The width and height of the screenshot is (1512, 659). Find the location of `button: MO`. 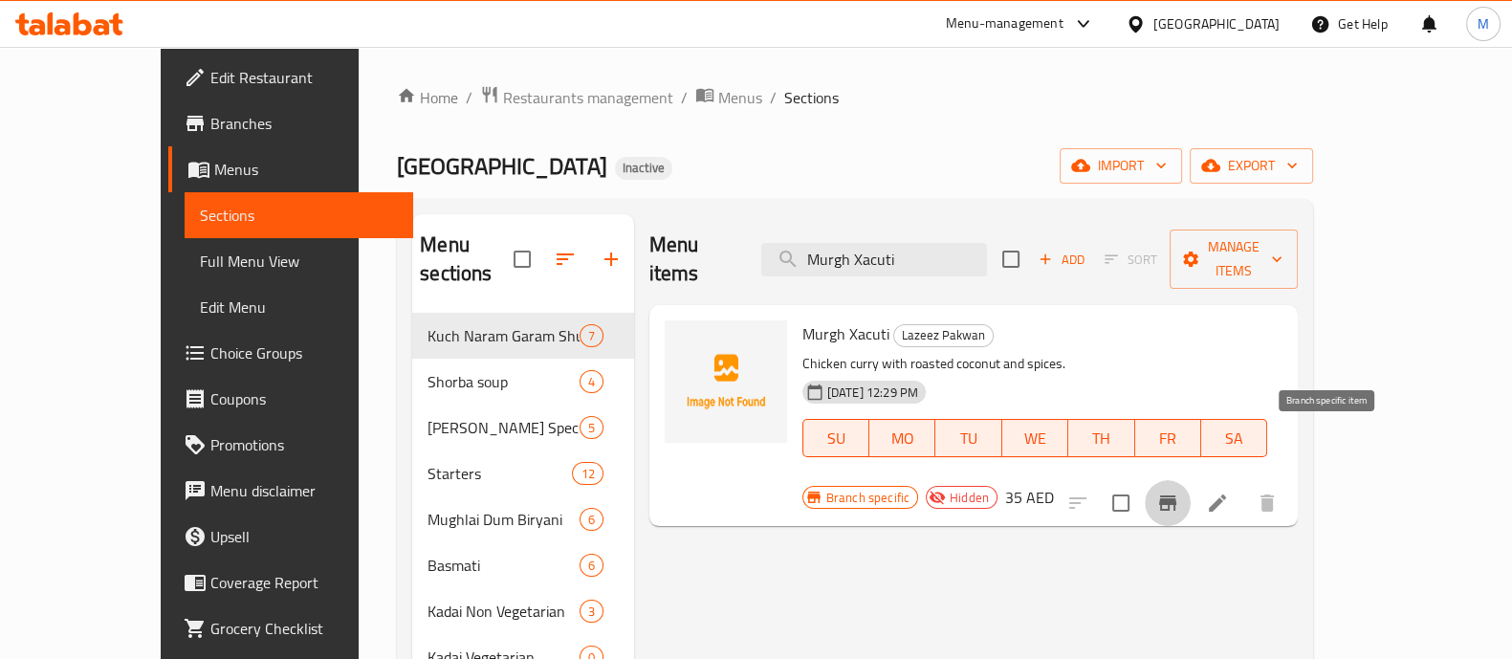

button: MO is located at coordinates (902, 438).